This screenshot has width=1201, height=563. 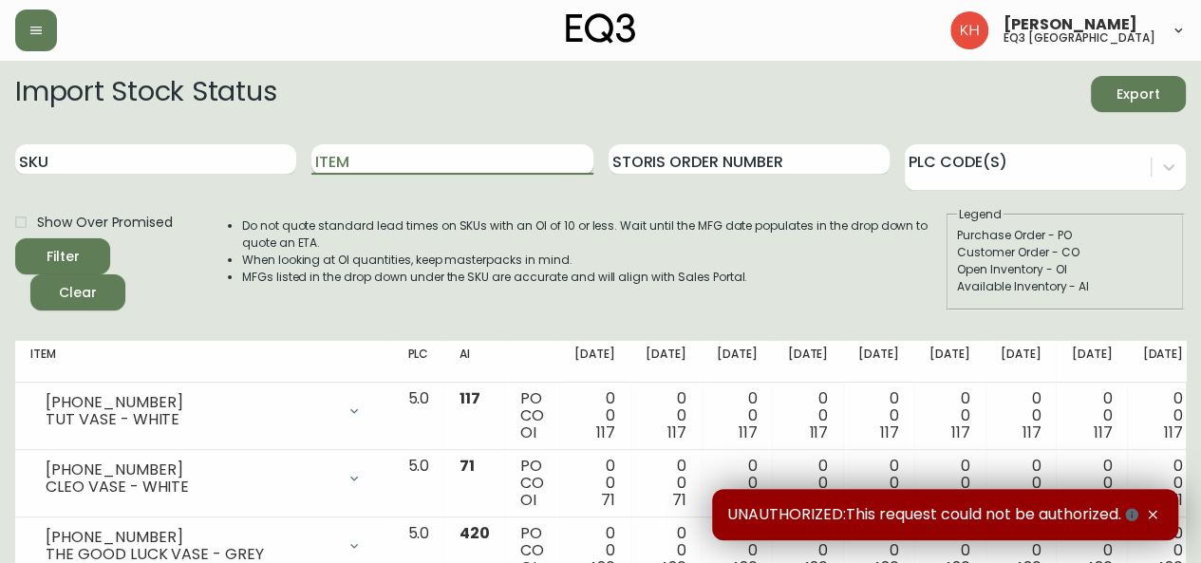 I want to click on div: Available Inventory - AI, so click(x=1065, y=287).